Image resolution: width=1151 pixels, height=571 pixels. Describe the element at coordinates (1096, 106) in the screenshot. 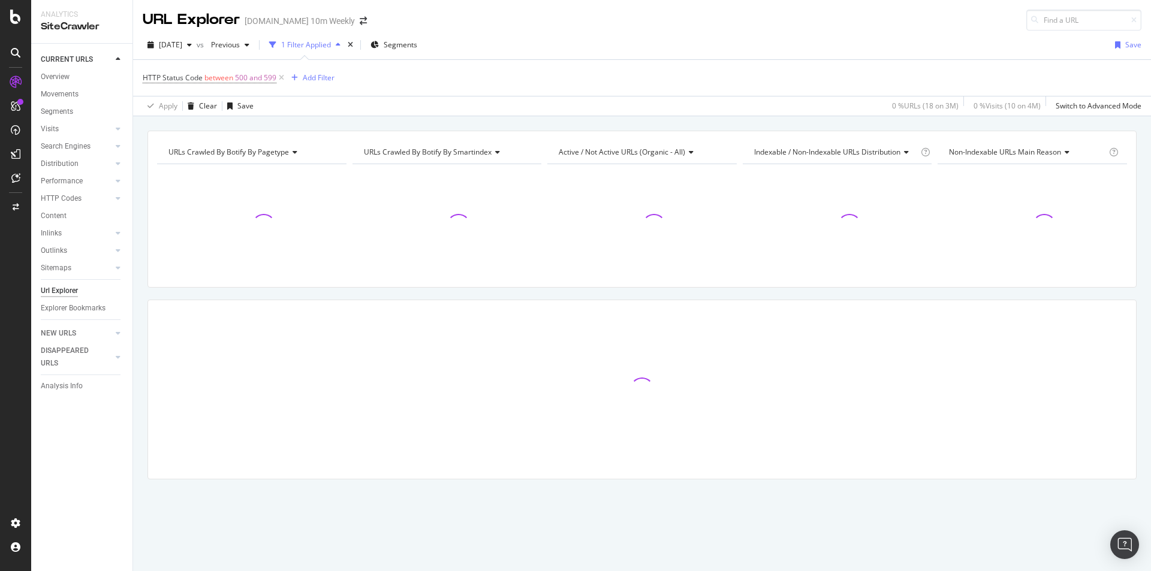

I see `button: Switch to Advanced Mode` at that location.